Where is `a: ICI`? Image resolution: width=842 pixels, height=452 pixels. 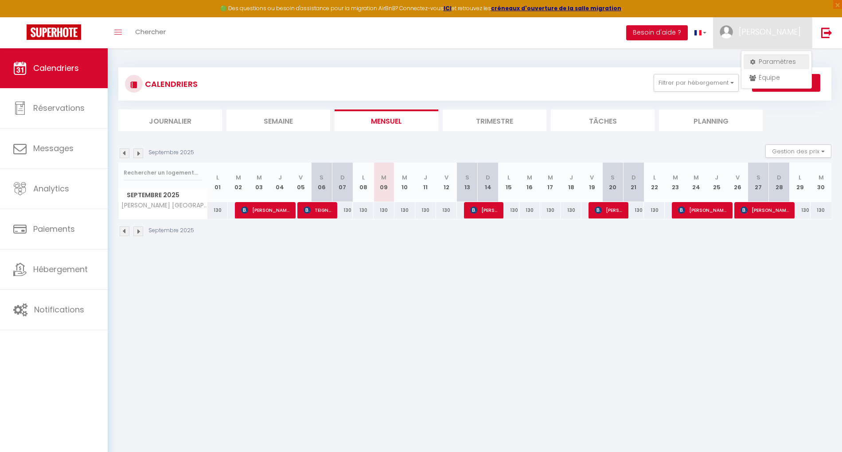 a: ICI is located at coordinates (448, 8).